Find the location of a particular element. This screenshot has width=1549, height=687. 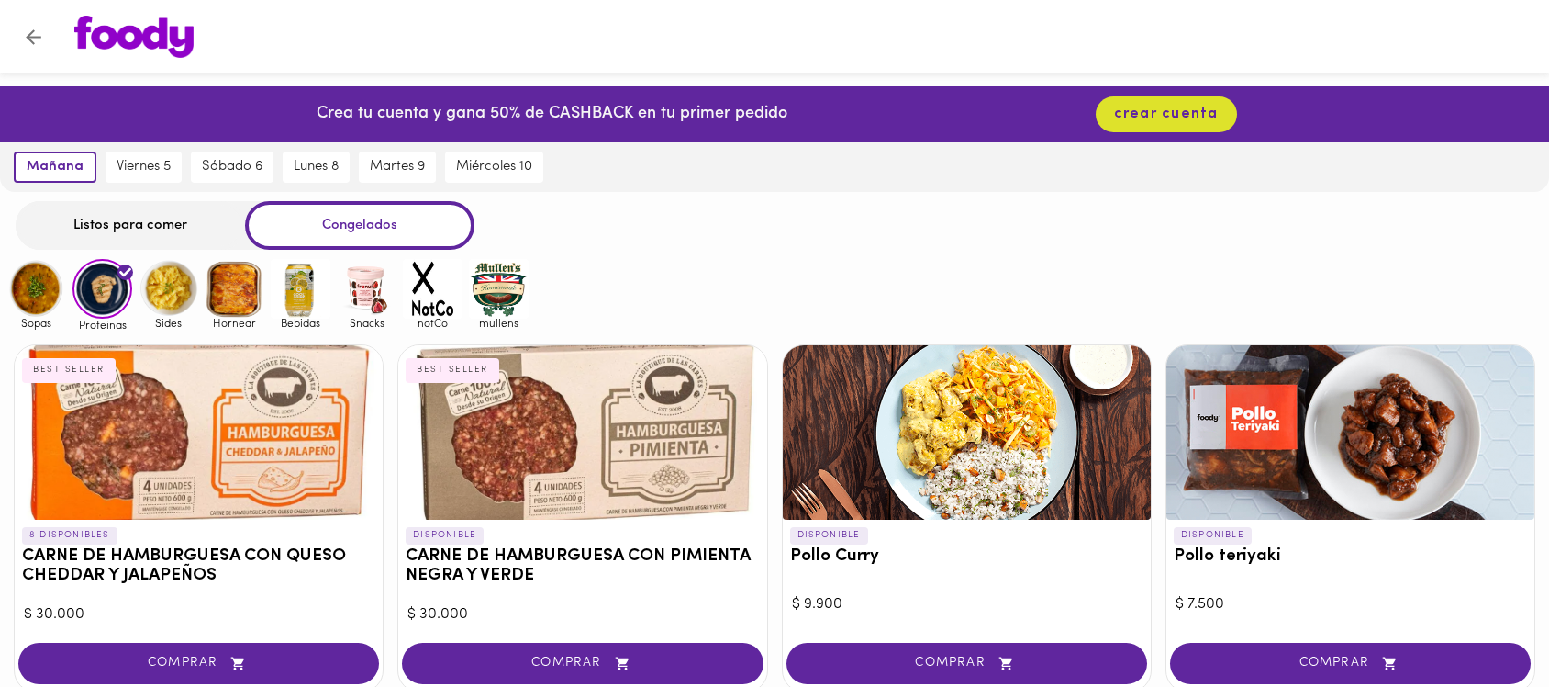

span: Snacks is located at coordinates (366, 322).